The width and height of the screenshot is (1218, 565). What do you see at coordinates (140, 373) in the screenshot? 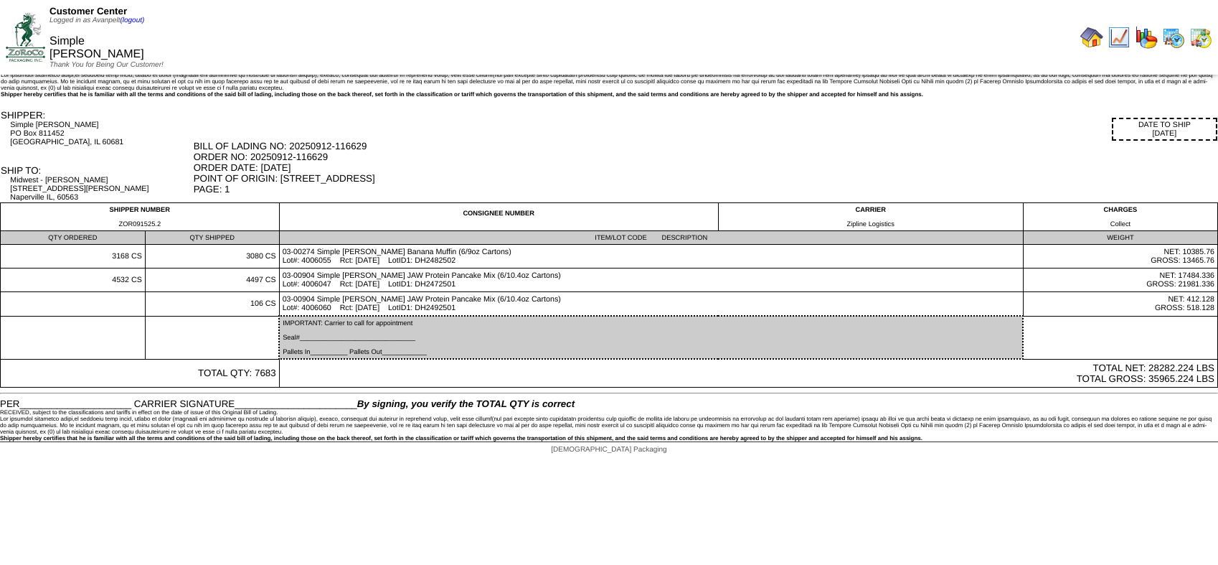
I see `td: TOTAL QTY: 7683` at bounding box center [140, 373].